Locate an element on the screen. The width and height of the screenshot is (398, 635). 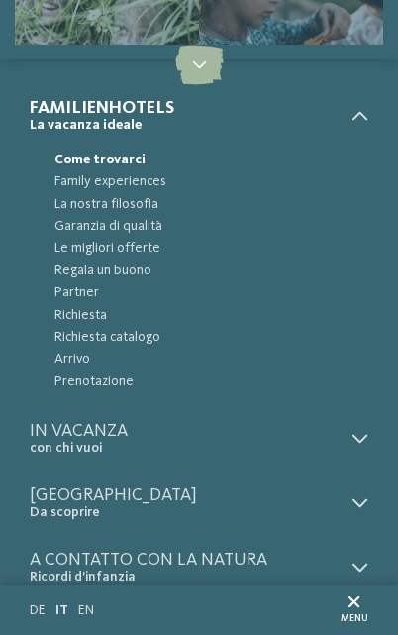
a: Familienhotels La vacanza ideale is located at coordinates (186, 116).